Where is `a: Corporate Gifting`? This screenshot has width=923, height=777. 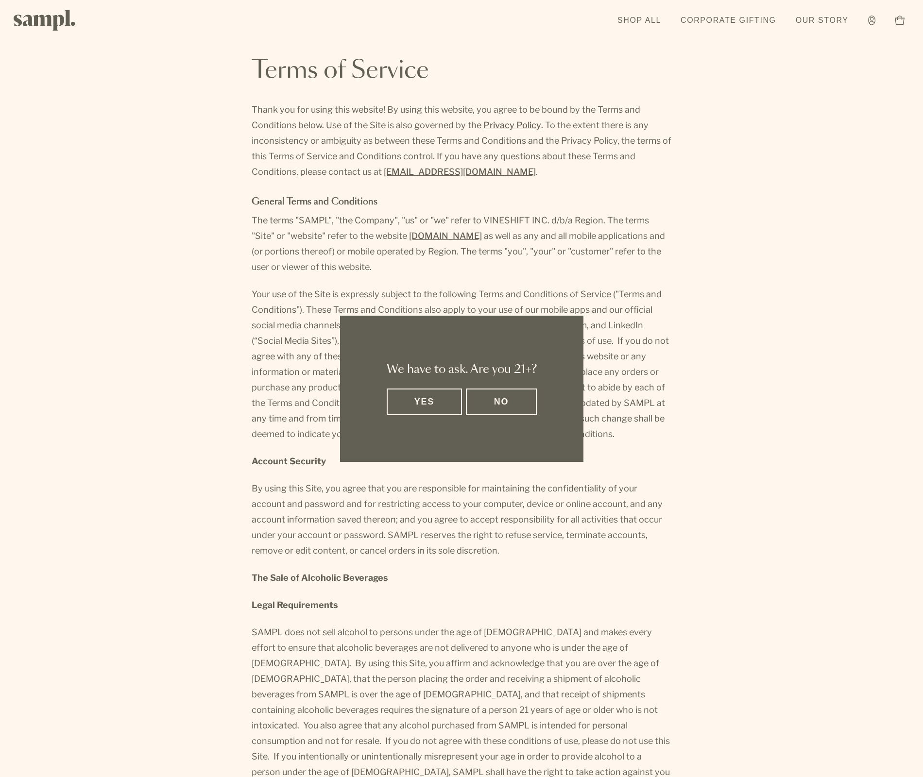
a: Corporate Gifting is located at coordinates (728, 20).